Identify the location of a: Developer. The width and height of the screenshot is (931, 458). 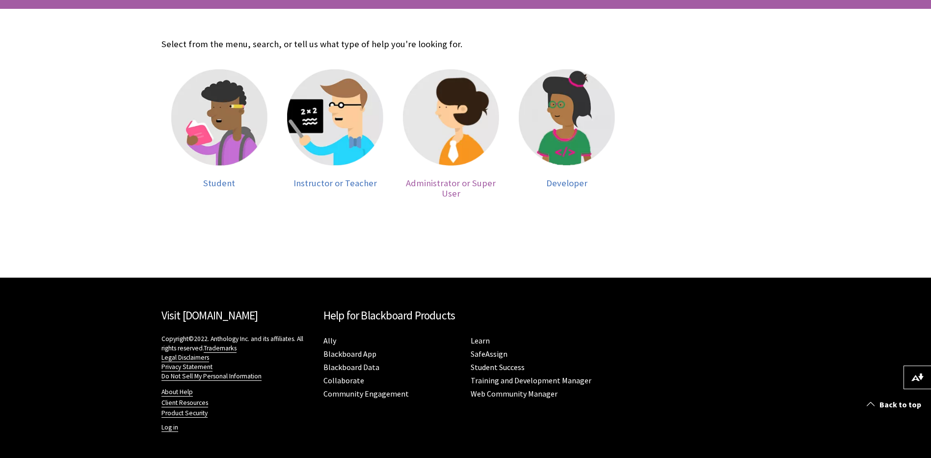
(567, 134).